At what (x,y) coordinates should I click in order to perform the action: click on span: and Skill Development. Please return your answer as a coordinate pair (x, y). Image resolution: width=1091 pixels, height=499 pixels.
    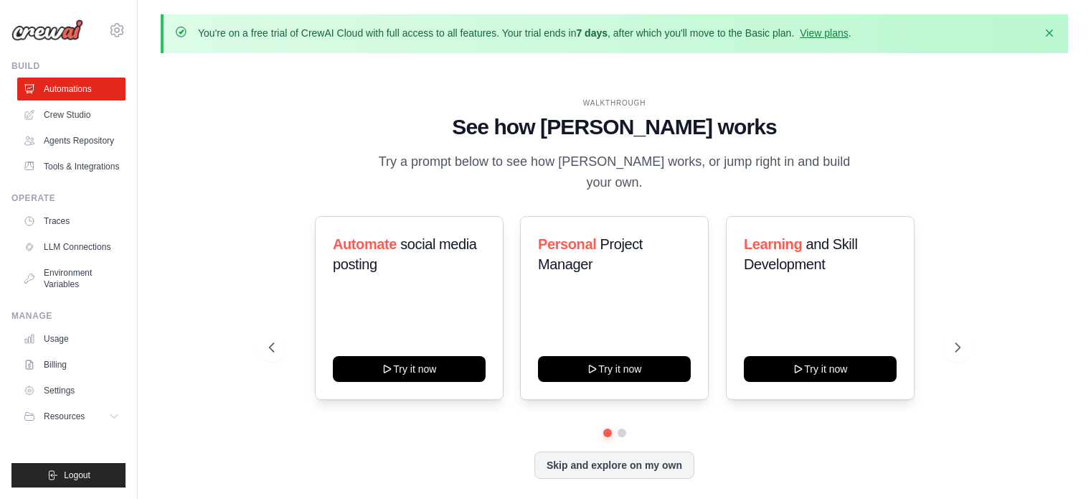
    Looking at the image, I should click on (801, 254).